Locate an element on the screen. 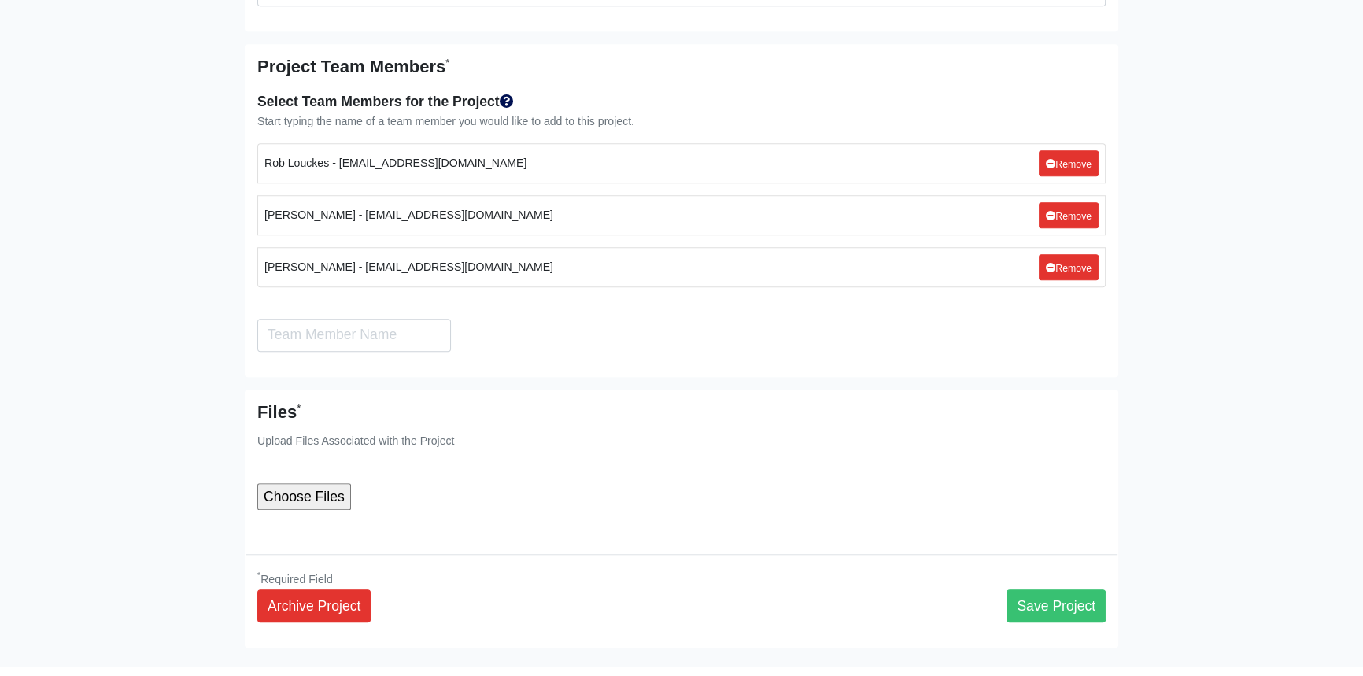 This screenshot has height=676, width=1363. h5: Files is located at coordinates (682, 412).